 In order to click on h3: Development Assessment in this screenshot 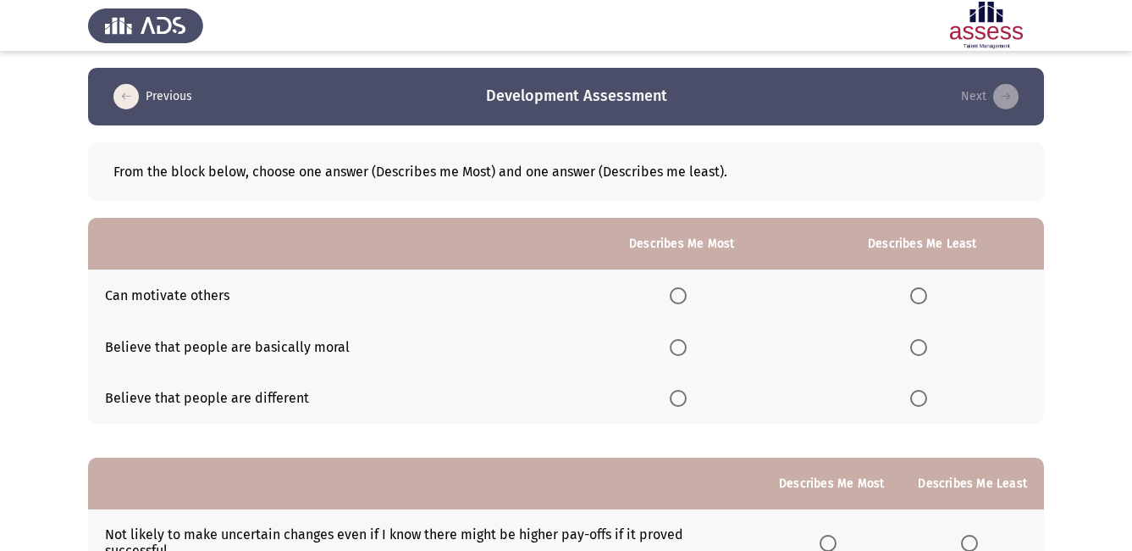, I will do `click(577, 96)`.